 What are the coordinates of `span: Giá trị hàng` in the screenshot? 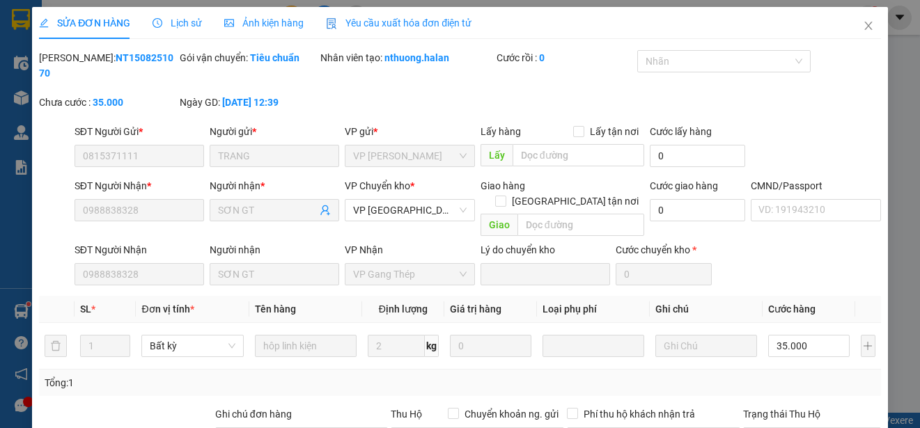 It's located at (476, 309).